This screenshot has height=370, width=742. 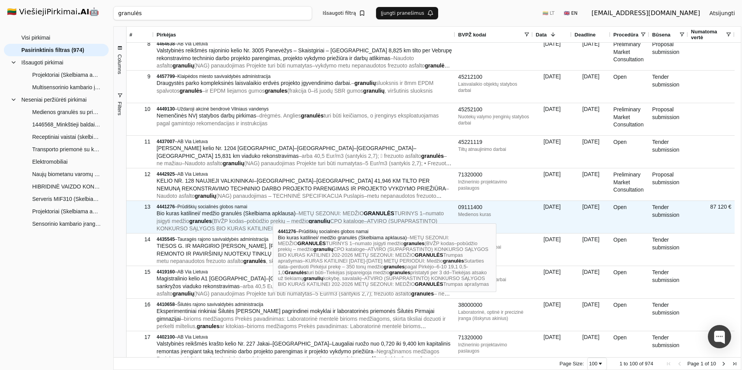 What do you see at coordinates (630, 54) in the screenshot?
I see `div: Preliminary Market Consultation` at bounding box center [630, 54].